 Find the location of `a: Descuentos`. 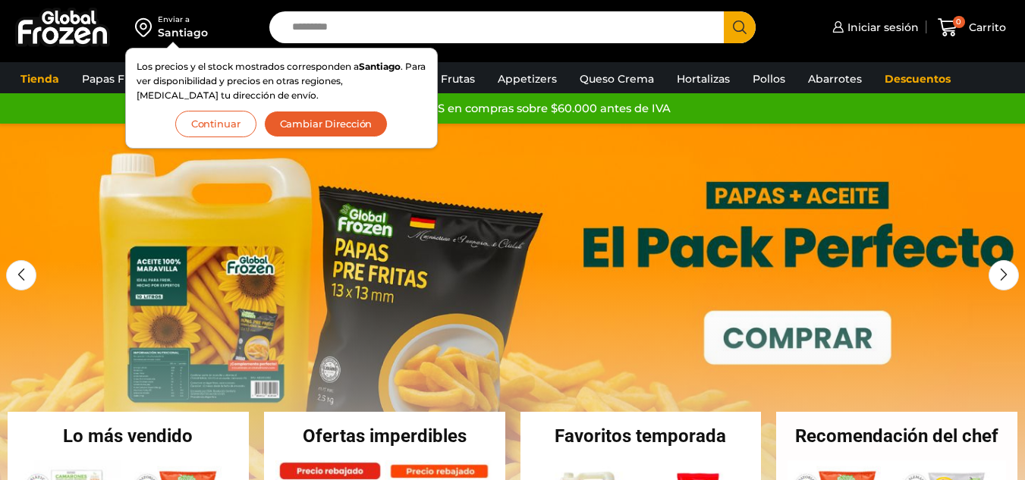

a: Descuentos is located at coordinates (917, 79).